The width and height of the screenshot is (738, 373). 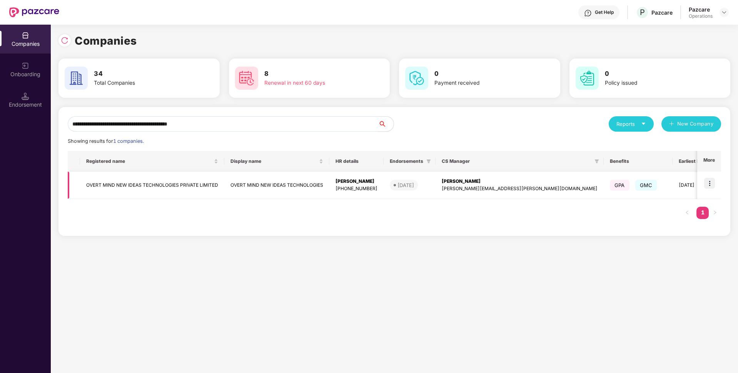 I want to click on span: caret-down, so click(x=644, y=124).